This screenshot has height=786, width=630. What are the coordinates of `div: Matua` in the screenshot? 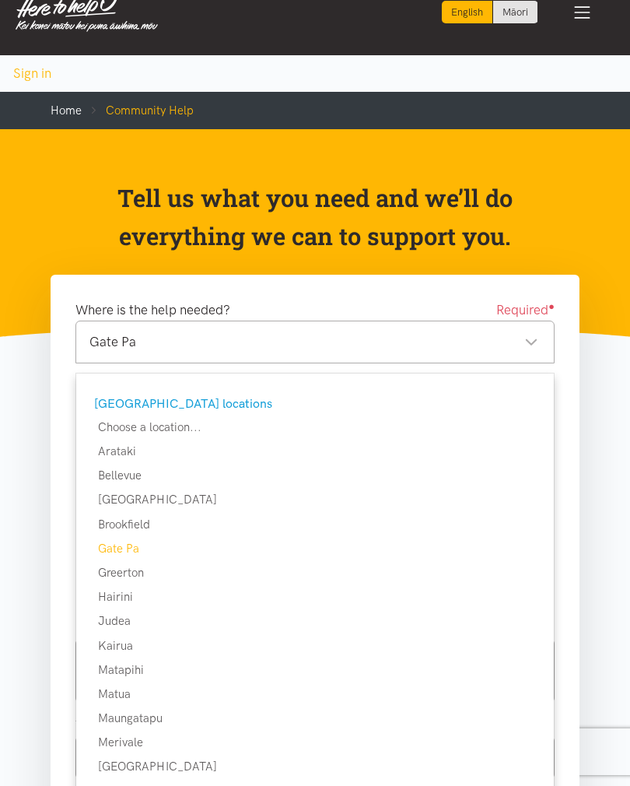 It's located at (315, 694).